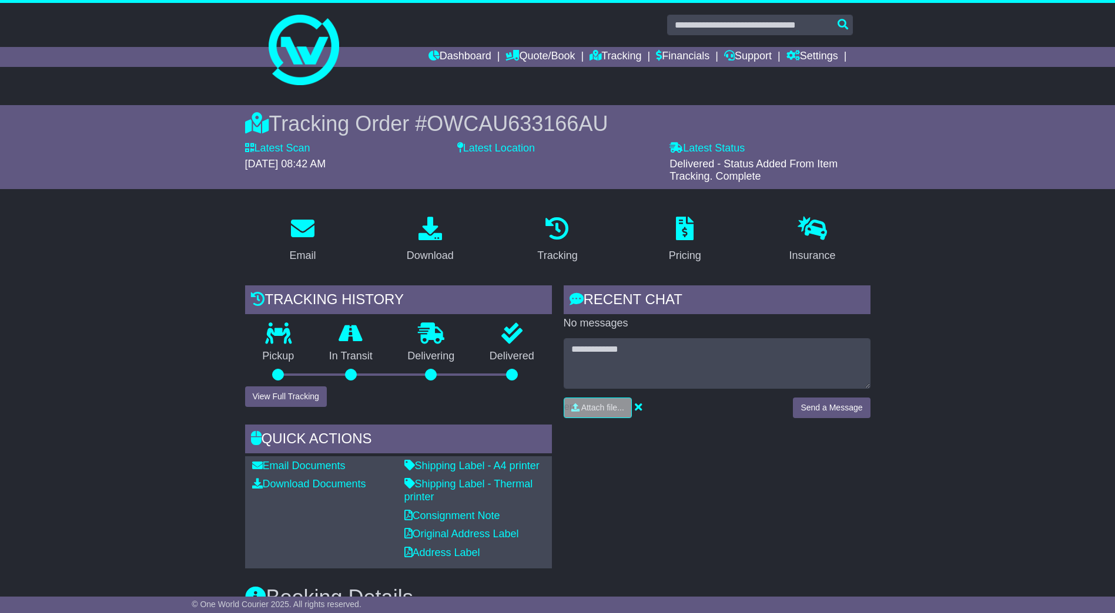 The width and height of the screenshot is (1115, 613). What do you see at coordinates (682, 57) in the screenshot?
I see `a: Financials` at bounding box center [682, 57].